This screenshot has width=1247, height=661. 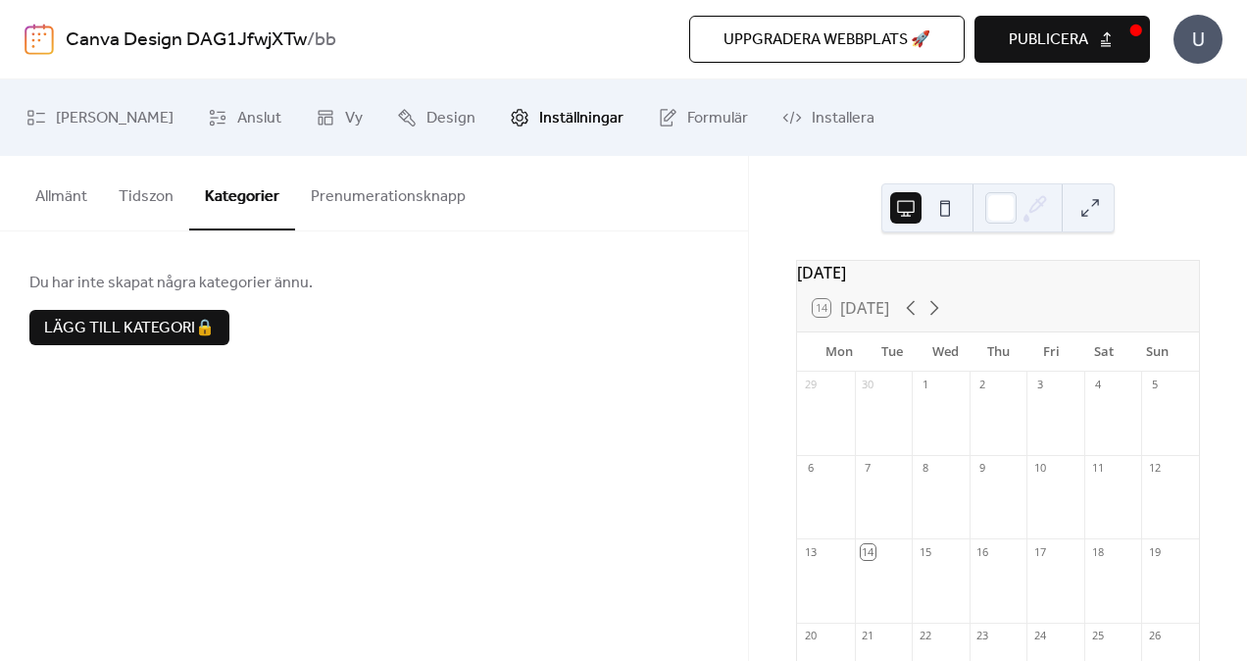 I want to click on a: Formulär, so click(x=703, y=118).